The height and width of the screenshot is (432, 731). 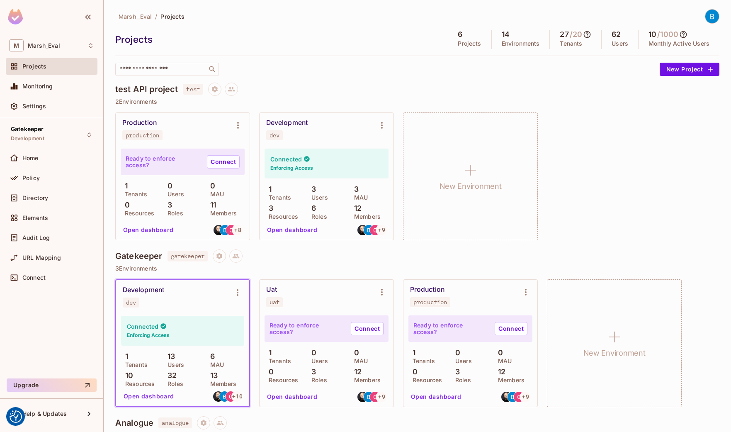 What do you see at coordinates (237, 396) in the screenshot?
I see `span: + 10` at bounding box center [237, 396].